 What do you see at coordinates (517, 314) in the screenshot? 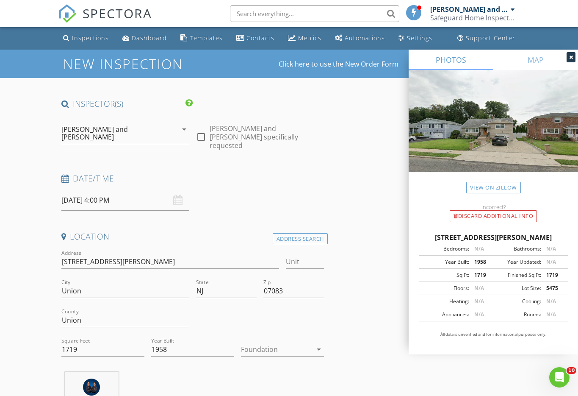
I see `div: Rooms:` at bounding box center [517, 314].